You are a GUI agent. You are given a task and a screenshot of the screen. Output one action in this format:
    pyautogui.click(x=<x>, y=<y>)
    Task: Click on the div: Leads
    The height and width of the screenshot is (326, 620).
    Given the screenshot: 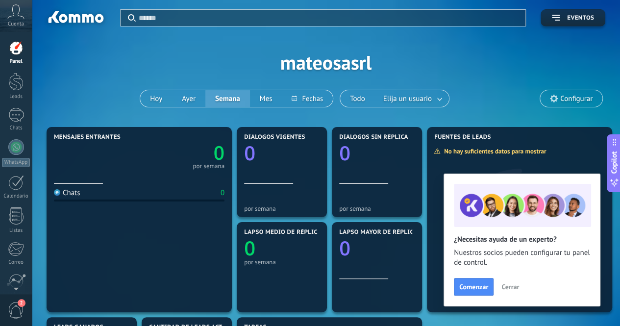 What is the action you would take?
    pyautogui.click(x=16, y=97)
    